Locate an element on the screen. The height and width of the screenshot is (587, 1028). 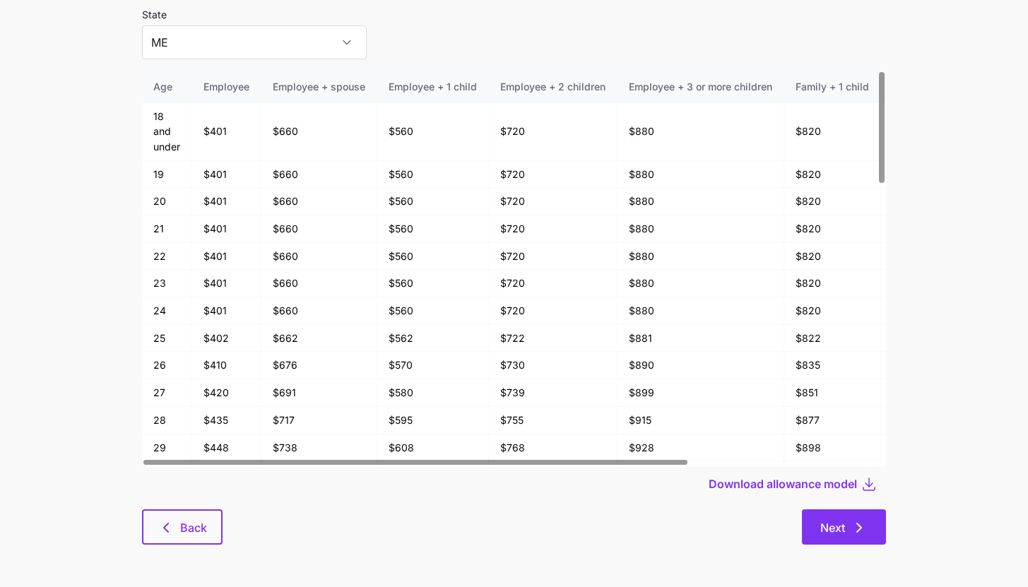
td: $898 is located at coordinates (832, 448).